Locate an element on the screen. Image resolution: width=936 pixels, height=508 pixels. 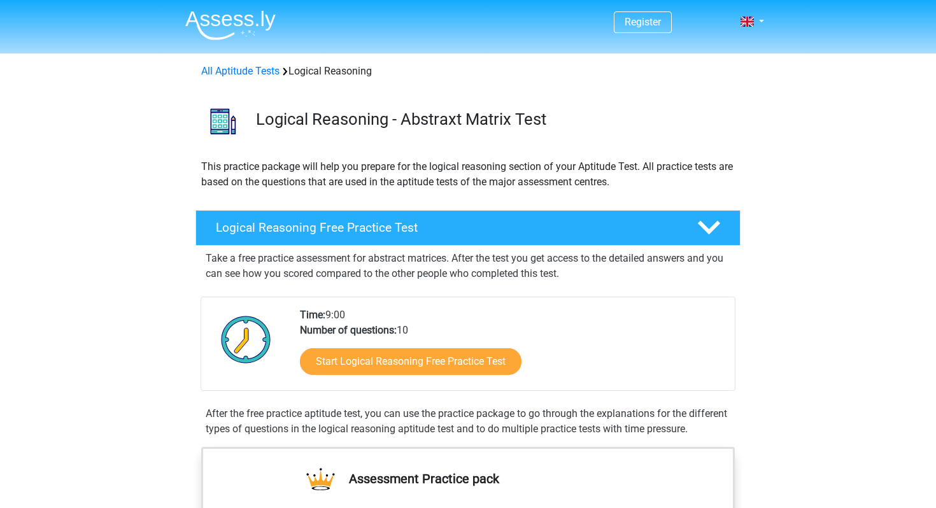
img: Clock is located at coordinates (246, 339).